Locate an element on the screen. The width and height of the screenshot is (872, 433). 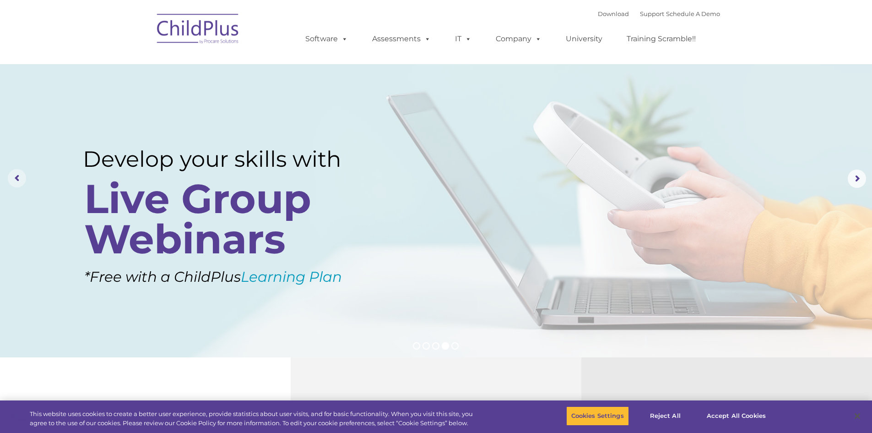
span: Phone number is located at coordinates (147, 101).